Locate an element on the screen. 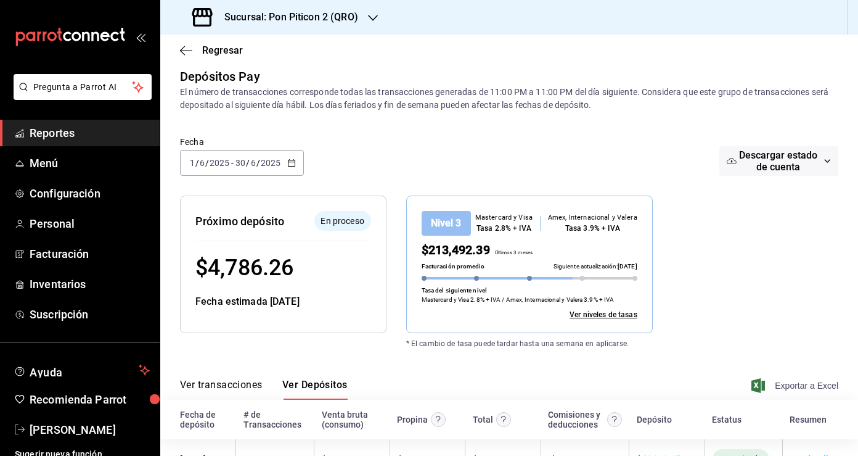 Image resolution: width=858 pixels, height=456 pixels. span: Exportar a Excel is located at coordinates (796, 385).